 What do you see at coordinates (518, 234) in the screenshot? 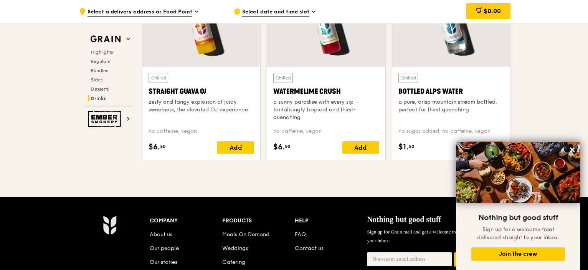
I see `span: Sign up for a welcome treat delivered straight to your inbox.` at bounding box center [518, 234].